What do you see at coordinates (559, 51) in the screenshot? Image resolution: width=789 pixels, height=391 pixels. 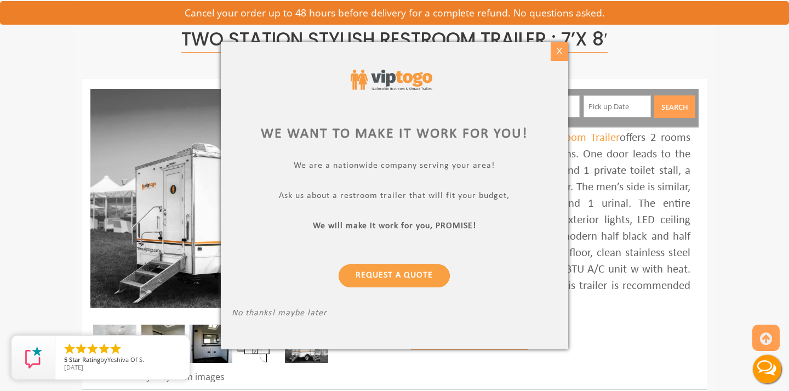 I see `div: X` at bounding box center [559, 51].